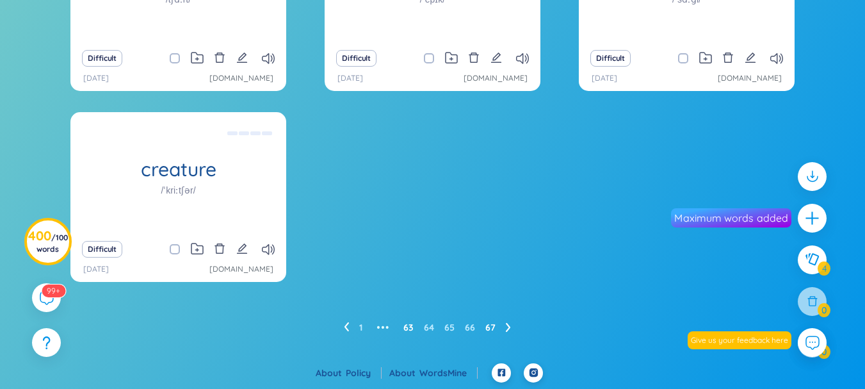  What do you see at coordinates (429, 327) in the screenshot?
I see `li: 64` at bounding box center [429, 327].